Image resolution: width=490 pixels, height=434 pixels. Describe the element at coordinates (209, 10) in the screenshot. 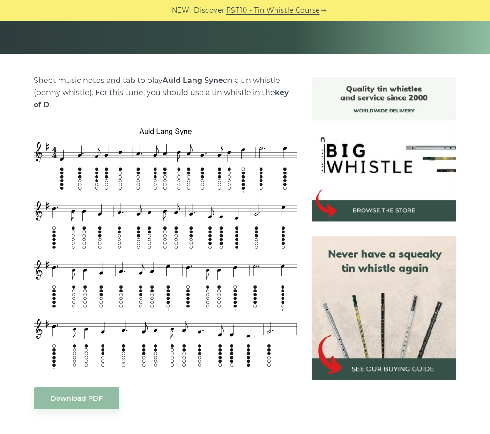

I see `span: Discover` at that location.